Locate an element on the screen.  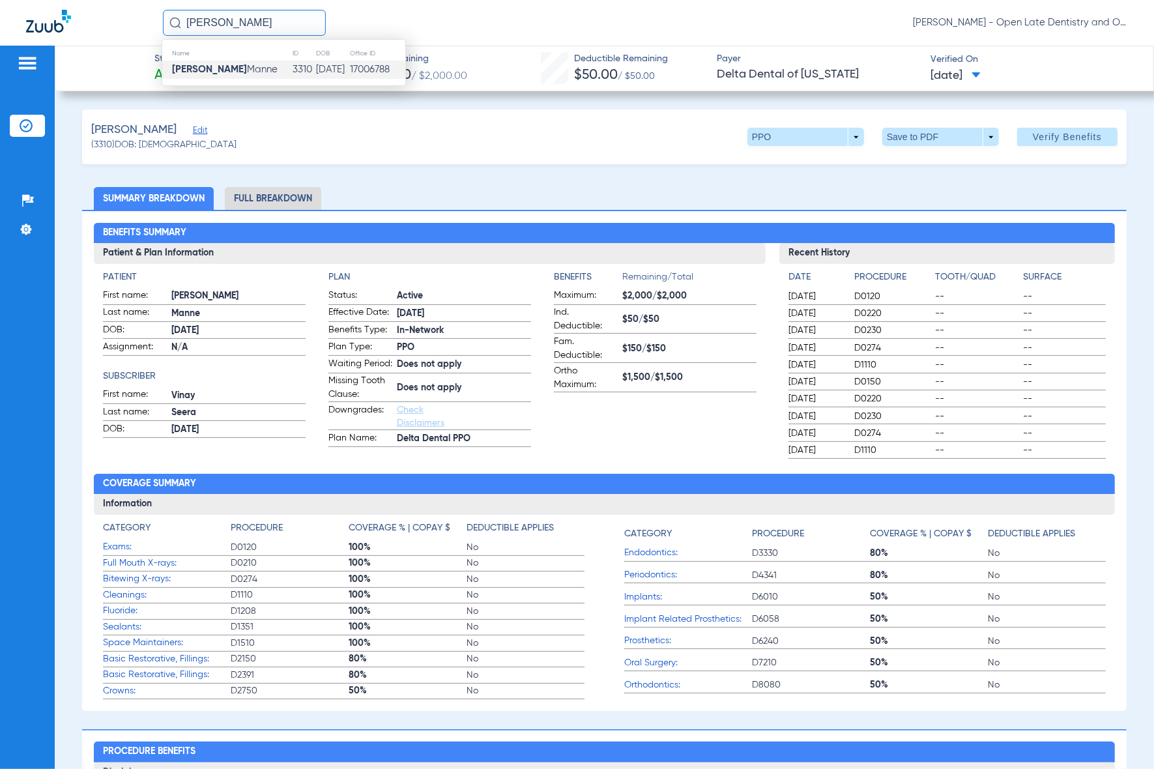
input: Search for patients is located at coordinates (244, 23).